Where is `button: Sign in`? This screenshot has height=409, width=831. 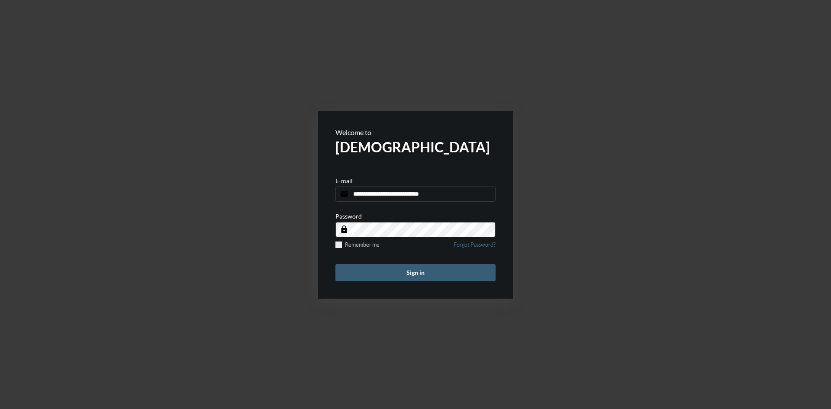 button: Sign in is located at coordinates (416, 273).